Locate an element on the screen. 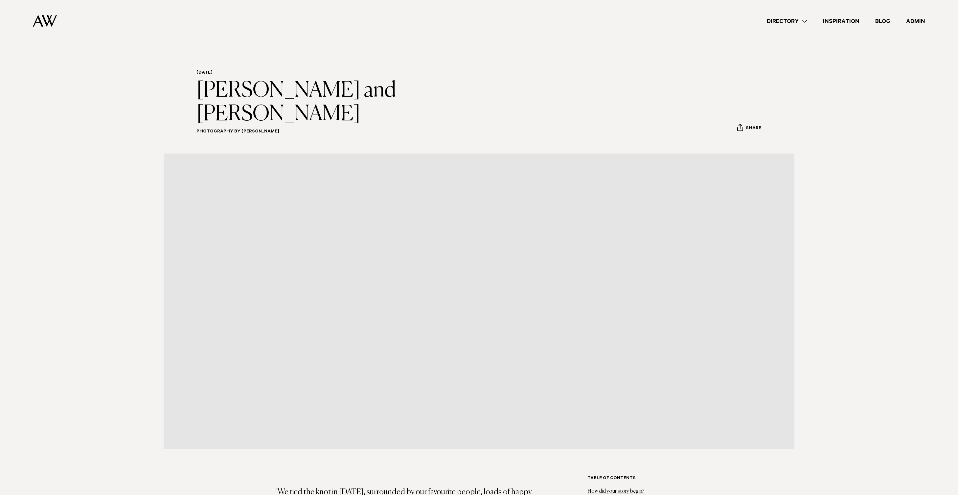 This screenshot has height=495, width=958. button: Share is located at coordinates (749, 128).